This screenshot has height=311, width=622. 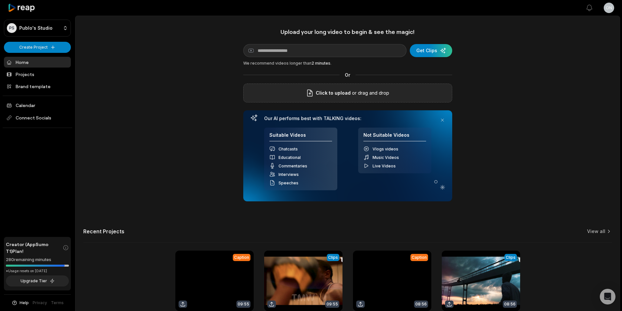 What do you see at coordinates (385, 149) in the screenshot?
I see `span: Vlogs videos` at bounding box center [385, 149].